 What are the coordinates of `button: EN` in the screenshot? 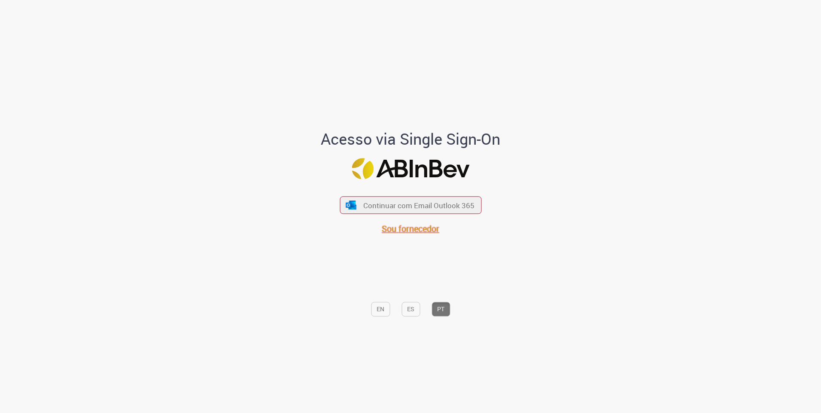 It's located at (380, 309).